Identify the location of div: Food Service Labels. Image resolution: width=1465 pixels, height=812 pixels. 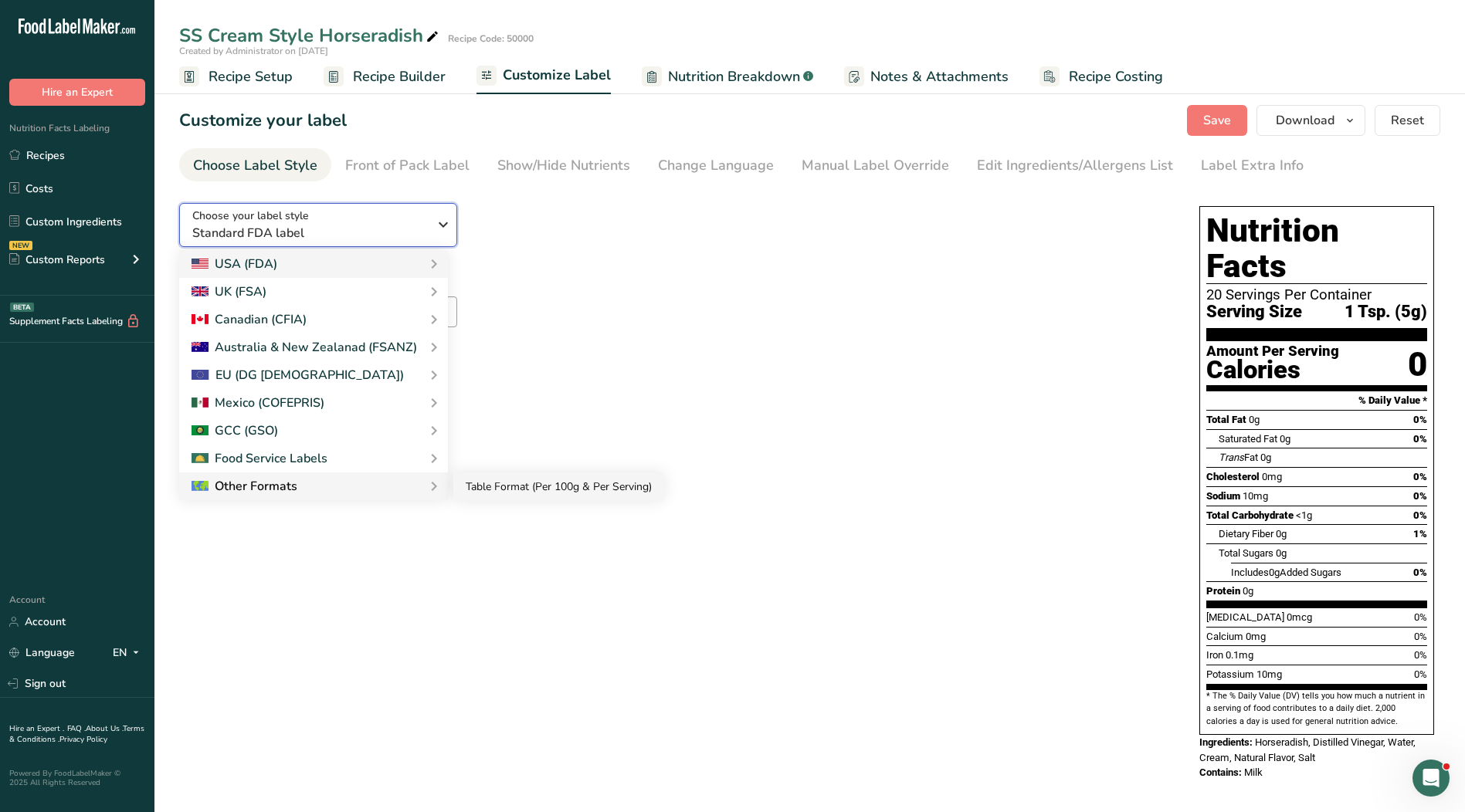
(259, 459).